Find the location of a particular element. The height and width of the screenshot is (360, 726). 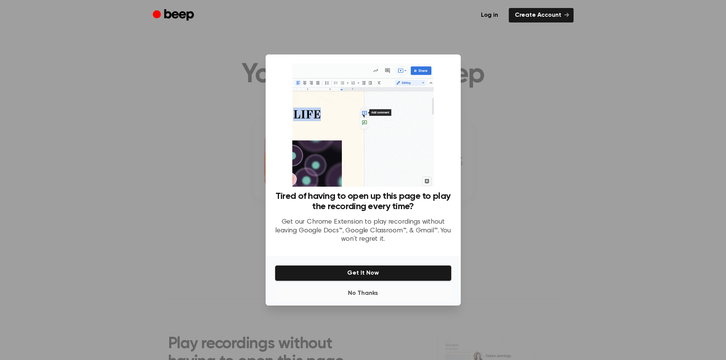

button: No Thanks is located at coordinates (363, 293).